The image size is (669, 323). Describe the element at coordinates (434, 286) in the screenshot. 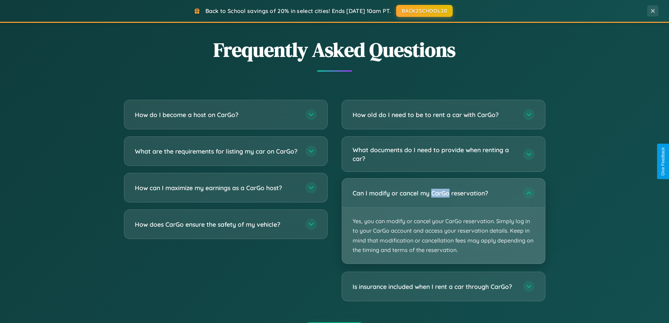

I see `h3: Is insurance included when I rent a car through CarGo?` at that location.